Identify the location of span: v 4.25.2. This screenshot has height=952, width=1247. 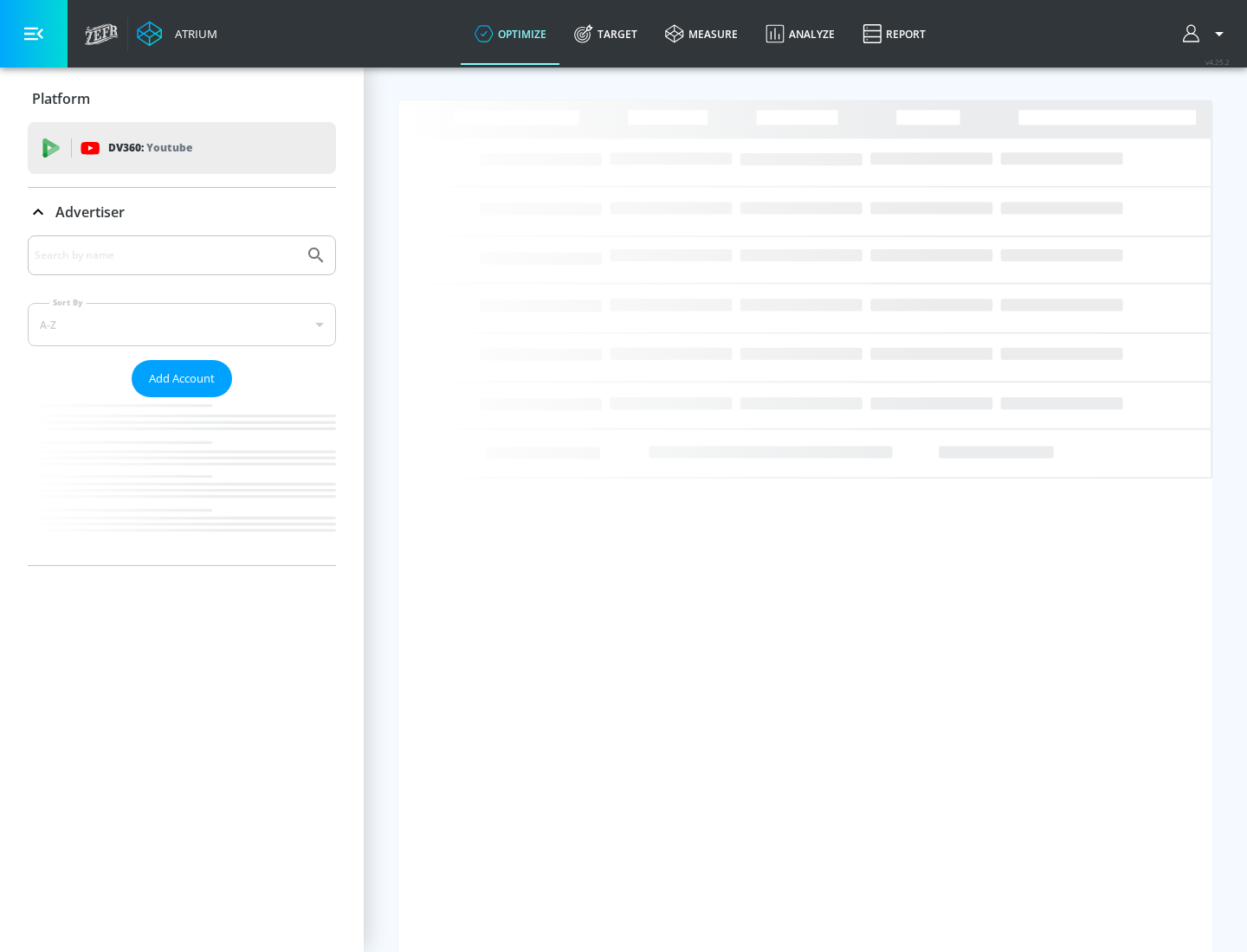
(1218, 62).